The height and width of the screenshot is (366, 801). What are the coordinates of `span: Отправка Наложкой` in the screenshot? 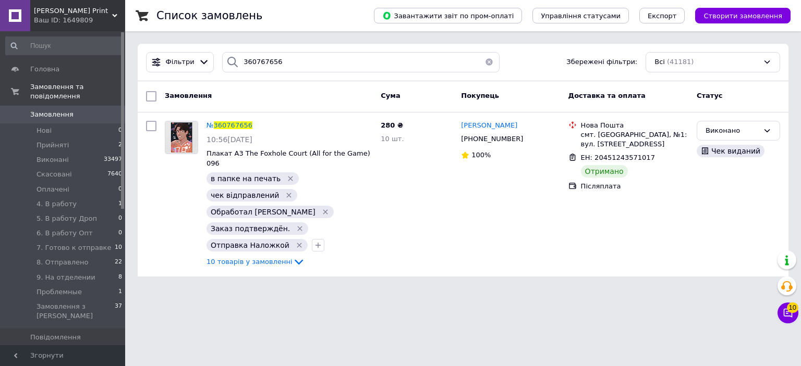 It's located at (250, 246).